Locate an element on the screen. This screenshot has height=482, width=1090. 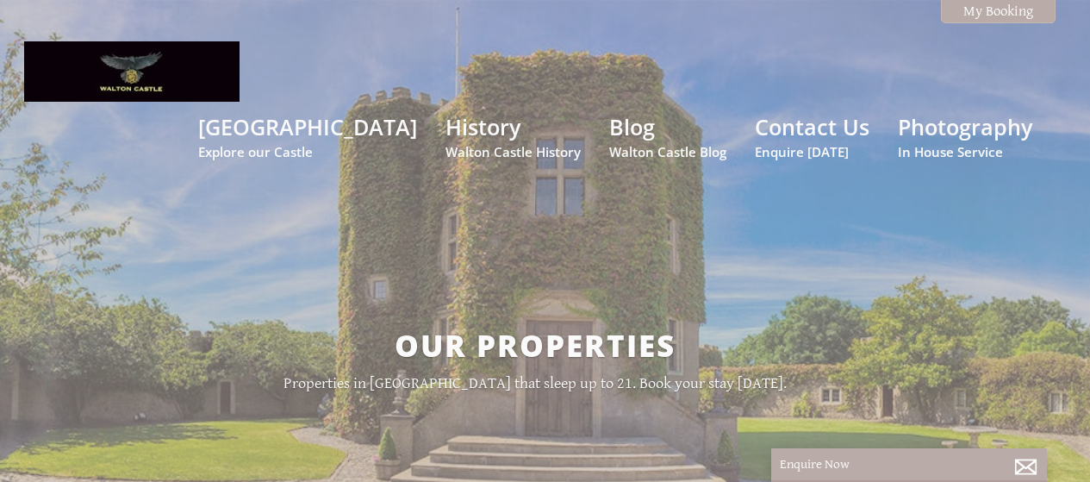
small: Explore our Castle is located at coordinates (308, 152).